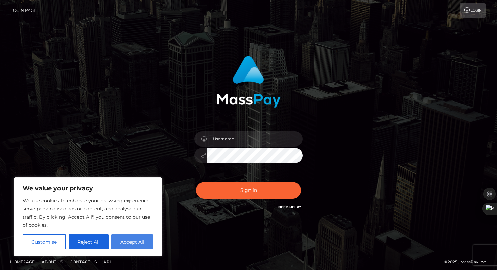 This screenshot has width=497, height=270. Describe the element at coordinates (89, 242) in the screenshot. I see `button: Reject All` at that location.